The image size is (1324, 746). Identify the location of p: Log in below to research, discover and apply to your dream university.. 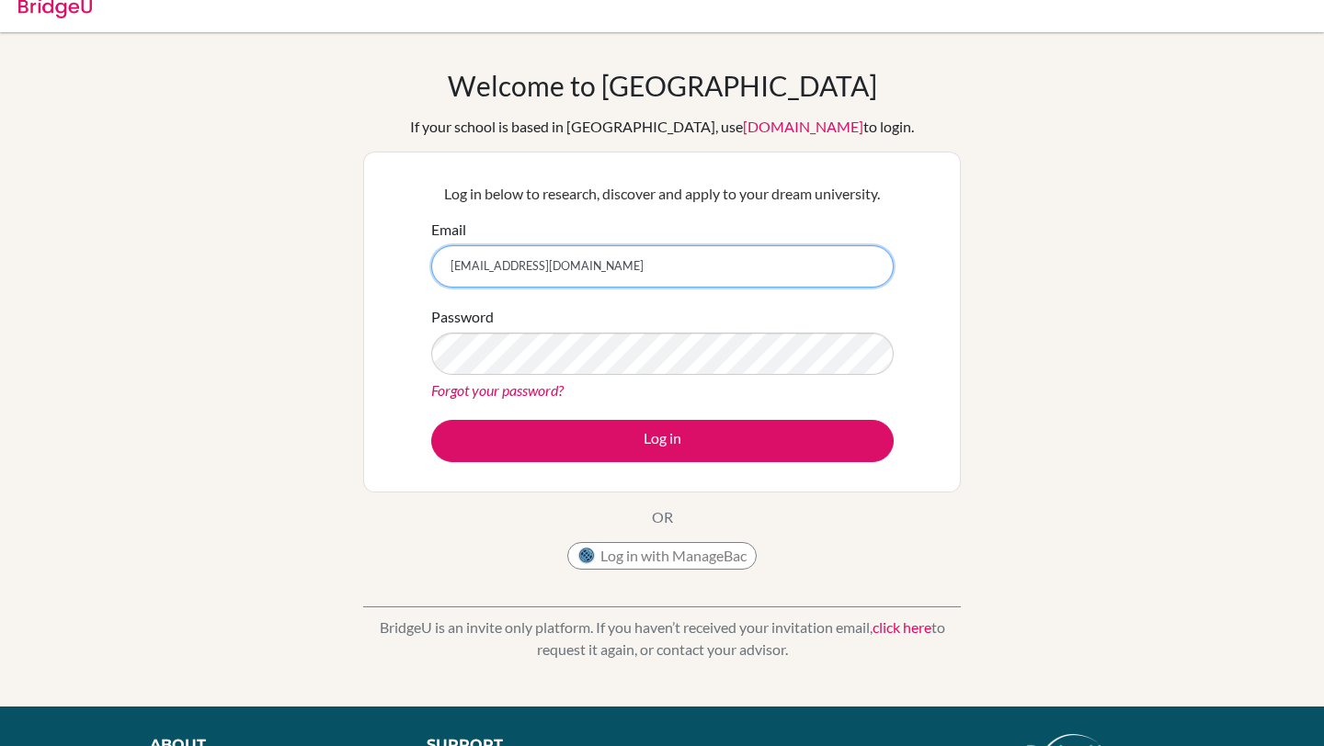
(662, 194).